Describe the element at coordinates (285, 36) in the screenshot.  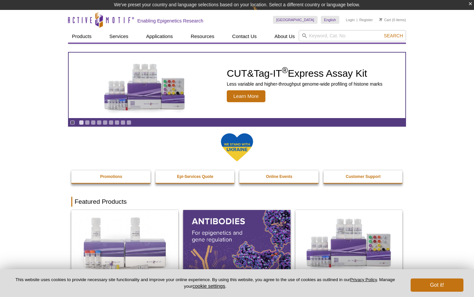
I see `a: About Us` at that location.